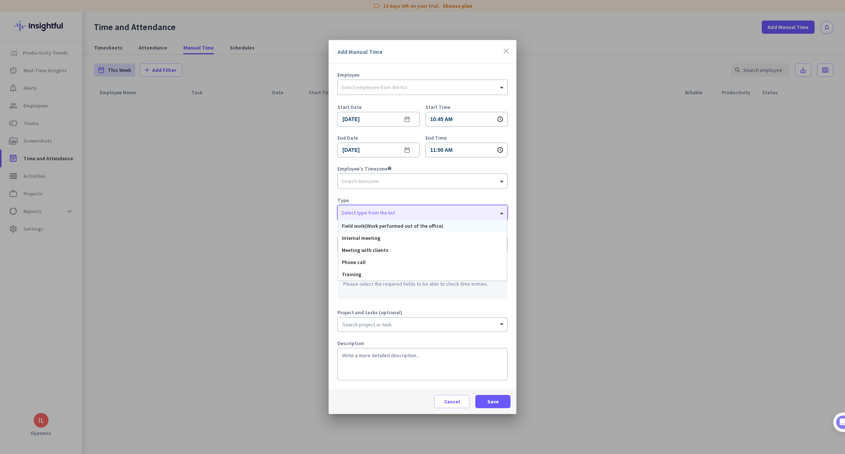  What do you see at coordinates (422, 250) in the screenshot?
I see `div: Options List` at bounding box center [422, 250].